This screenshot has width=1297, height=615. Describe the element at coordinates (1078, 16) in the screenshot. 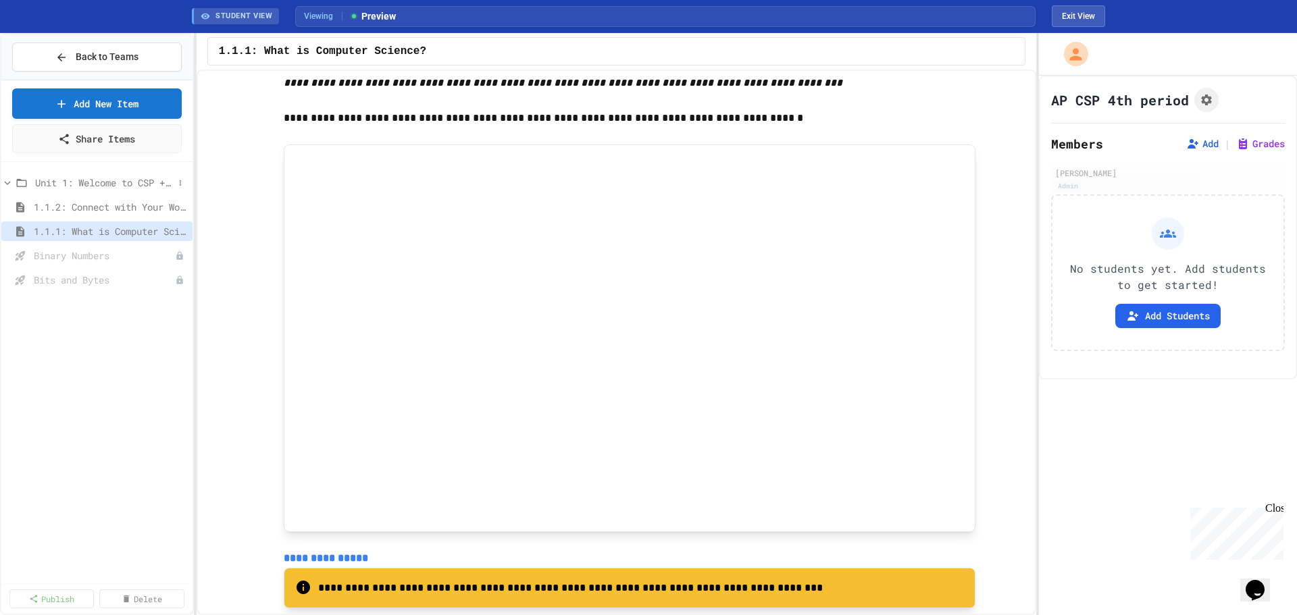

I see `button: Exit student view` at that location.